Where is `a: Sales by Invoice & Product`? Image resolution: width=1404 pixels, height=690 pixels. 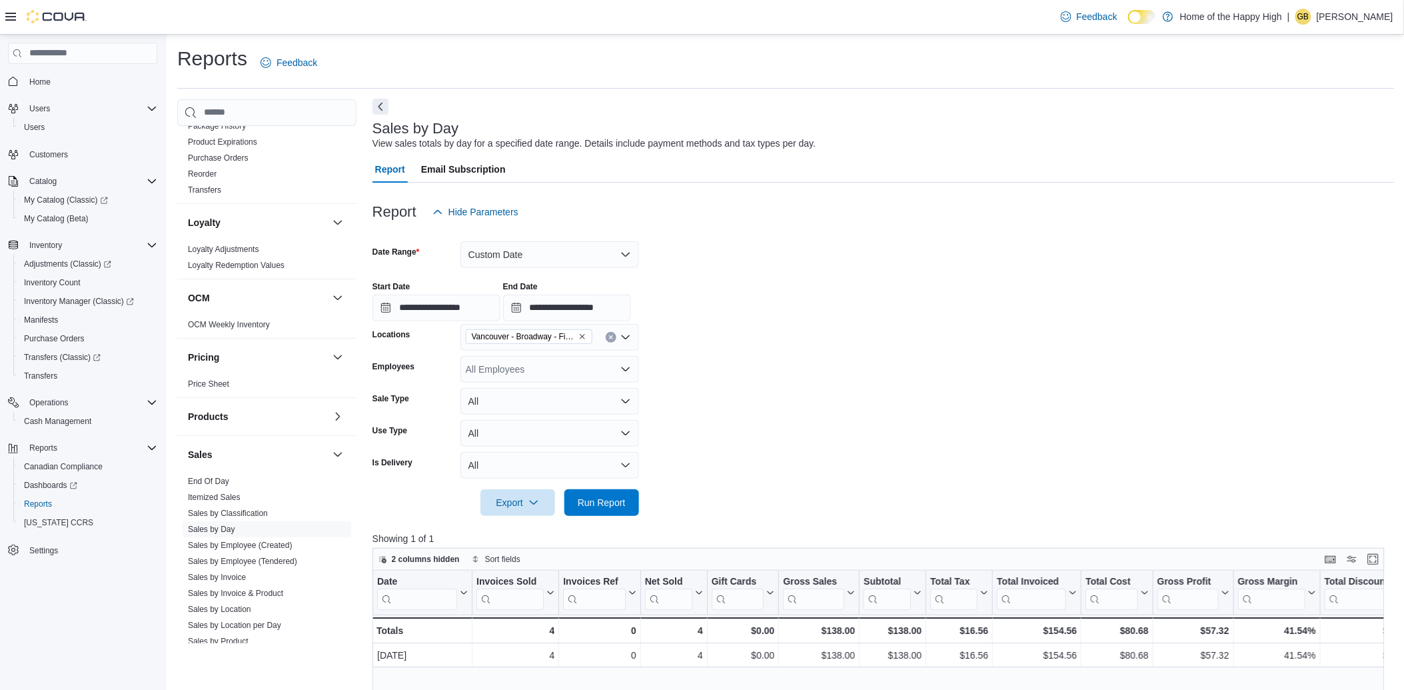
a: Sales by Invoice & Product is located at coordinates (235, 593).